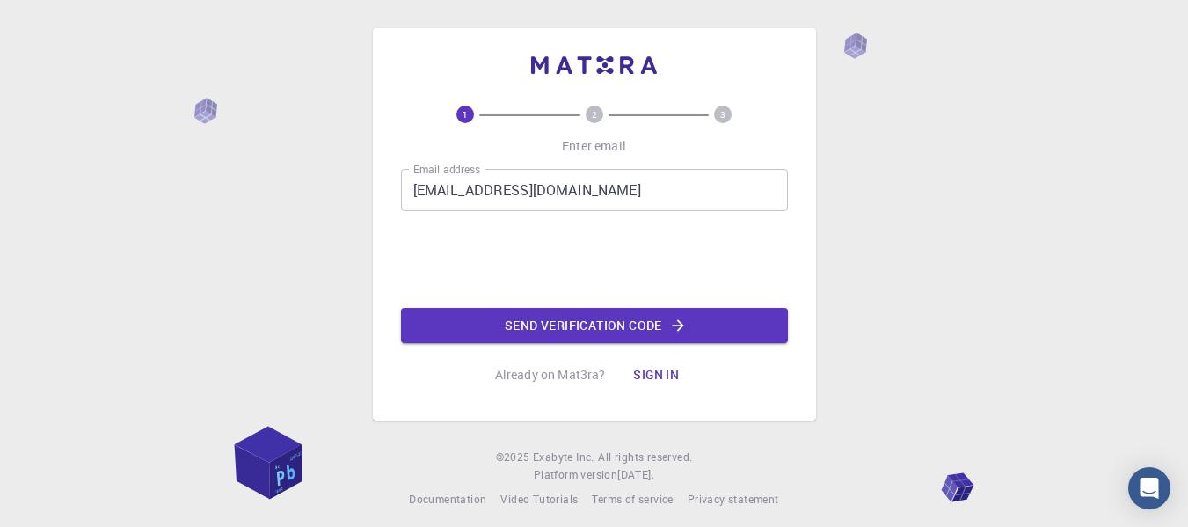 The height and width of the screenshot is (527, 1188). Describe the element at coordinates (733, 499) in the screenshot. I see `a: Privacy statement` at that location.